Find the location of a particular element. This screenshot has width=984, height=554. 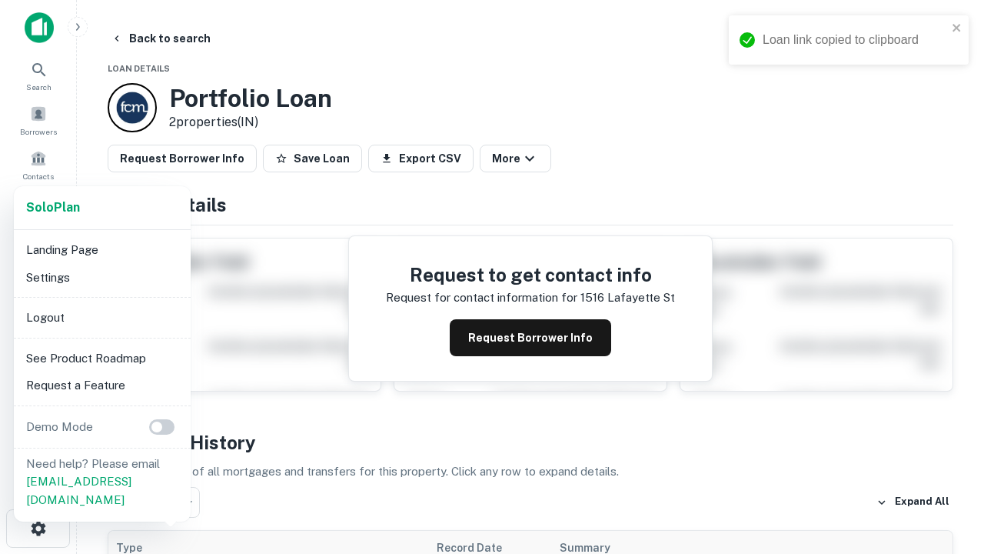

strong: Solo Plan is located at coordinates (53, 207).